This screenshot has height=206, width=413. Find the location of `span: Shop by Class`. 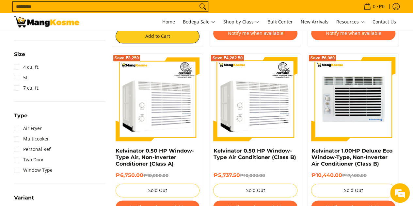

span: Shop by Class is located at coordinates (241, 22).